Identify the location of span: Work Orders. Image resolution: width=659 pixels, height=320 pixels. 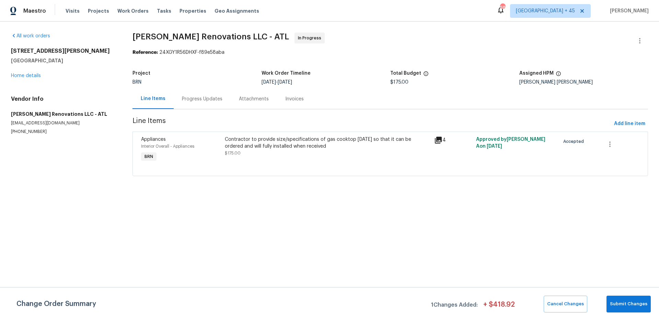
(133, 11).